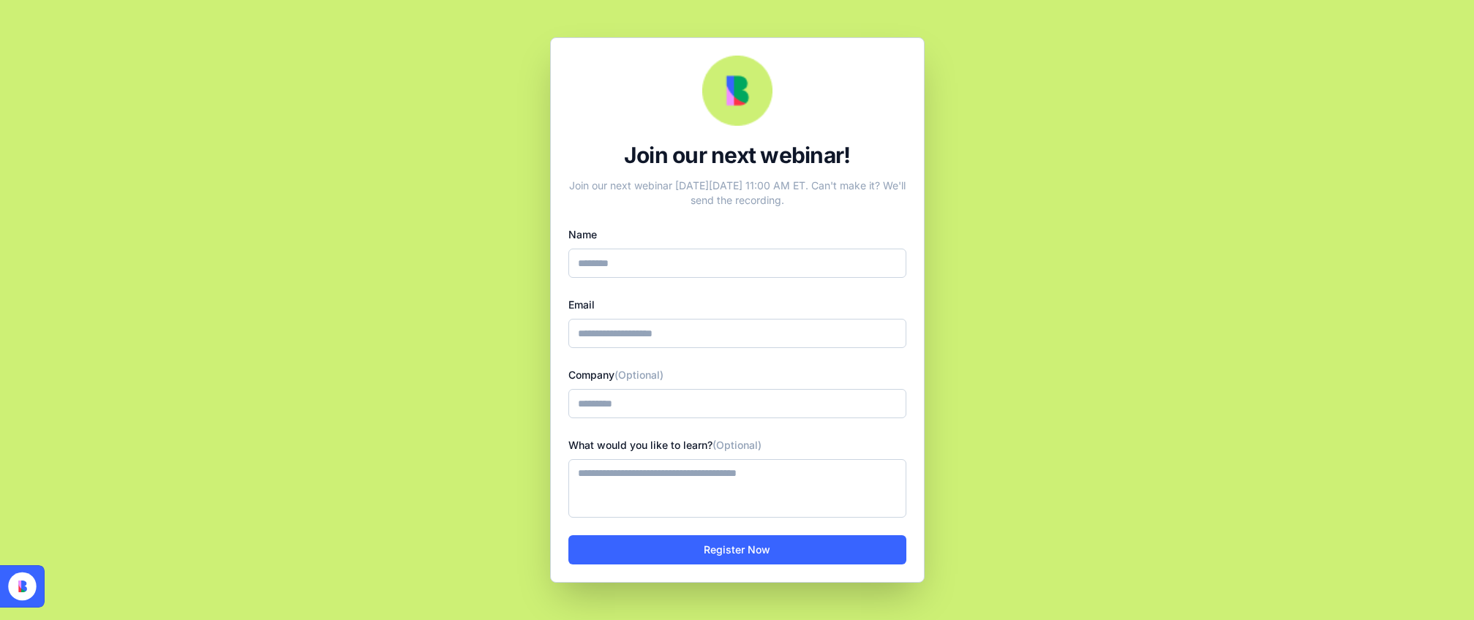  Describe the element at coordinates (616, 374) in the screenshot. I see `label: Company` at that location.